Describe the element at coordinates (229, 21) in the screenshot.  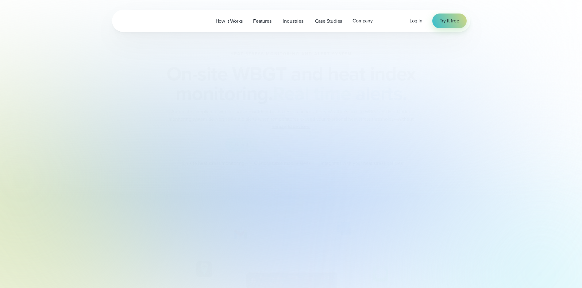
I see `span: How it Works` at that location.